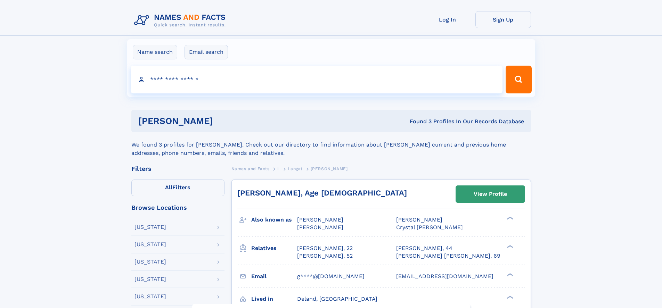 This screenshot has height=308, width=662. Describe the element at coordinates (274, 277) in the screenshot. I see `h3: Email` at that location.